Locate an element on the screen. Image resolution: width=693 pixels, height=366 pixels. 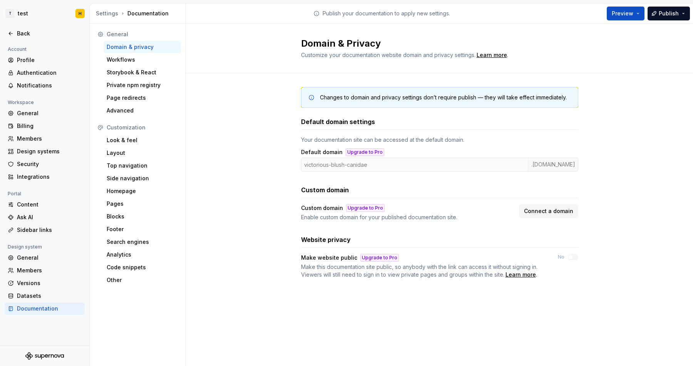
a: Members is located at coordinates (45, 139).